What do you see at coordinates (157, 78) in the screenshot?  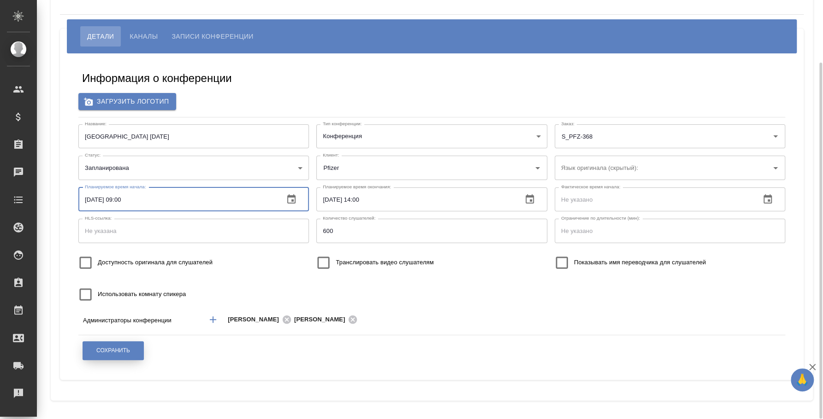 I see `h5: Информация о конференции` at bounding box center [157, 78].